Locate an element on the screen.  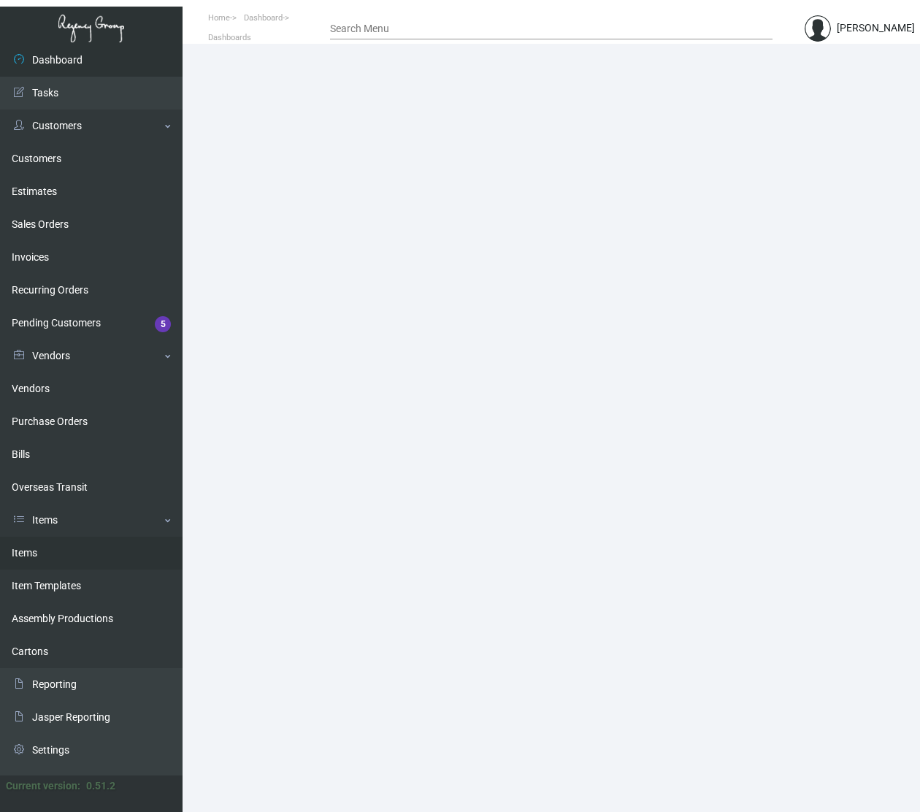
img: admin@bootstrapmaster.com is located at coordinates (817, 28).